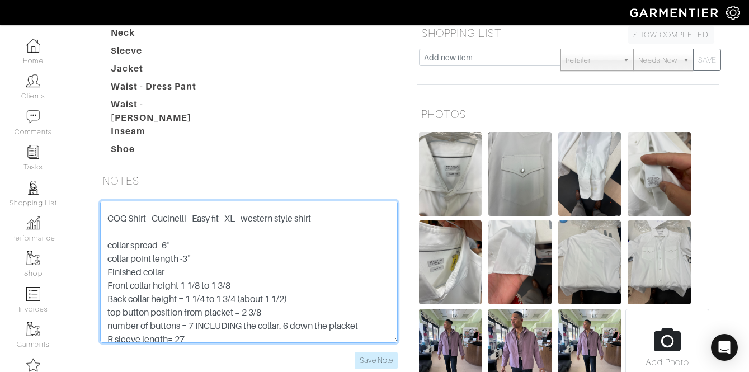 The width and height of the screenshot is (749, 372). Describe the element at coordinates (166, 152) in the screenshot. I see `dt: Shoe` at that location.